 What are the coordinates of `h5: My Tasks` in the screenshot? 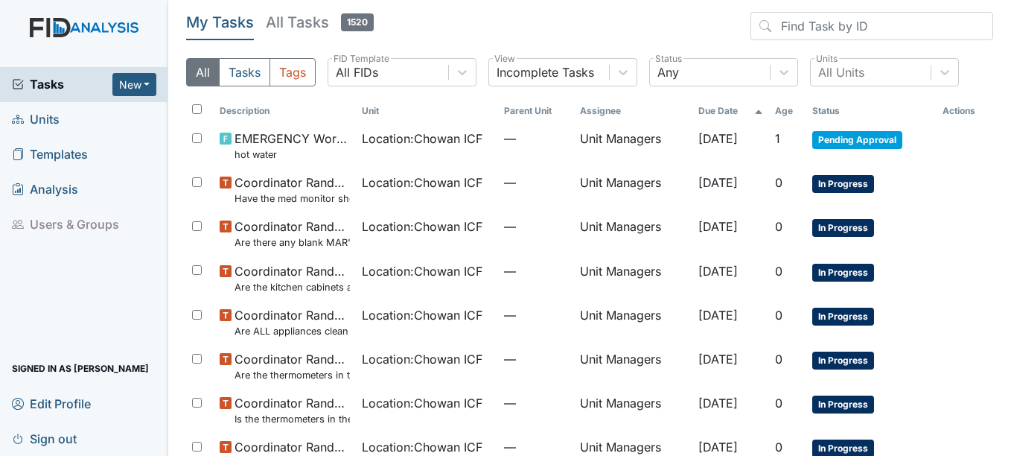 It's located at (220, 22).